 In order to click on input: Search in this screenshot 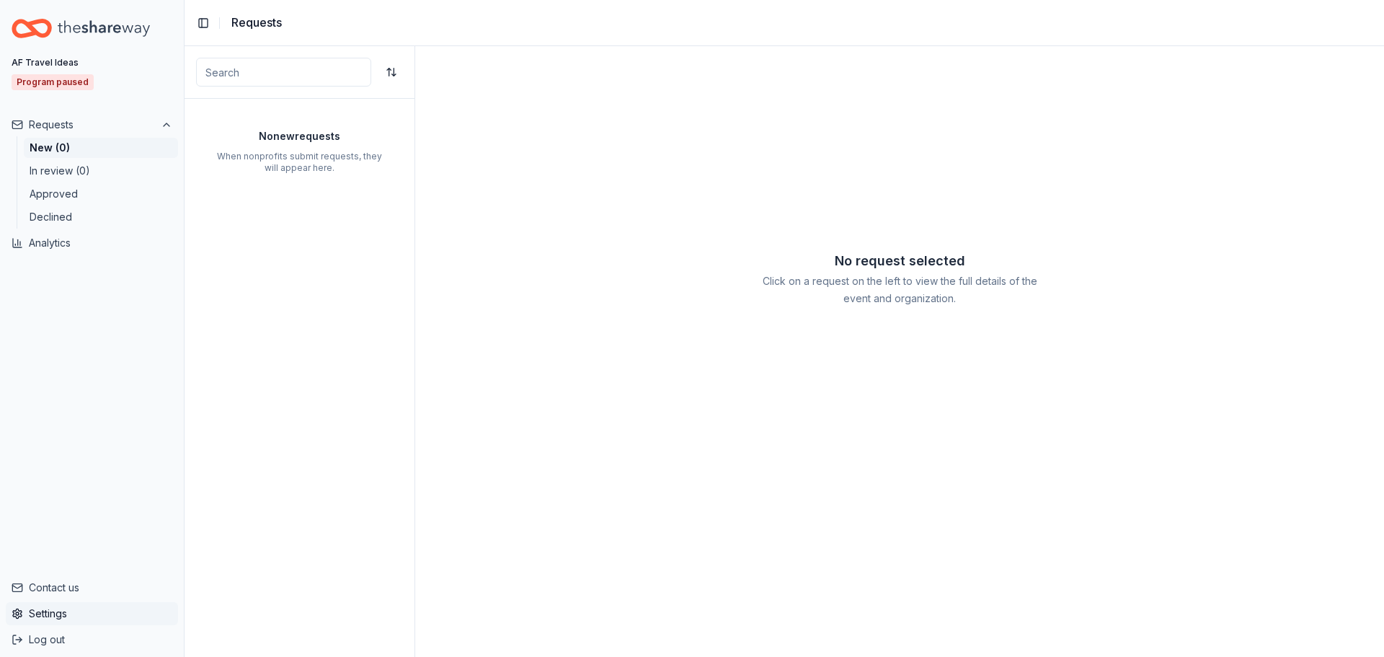, I will do `click(283, 72)`.